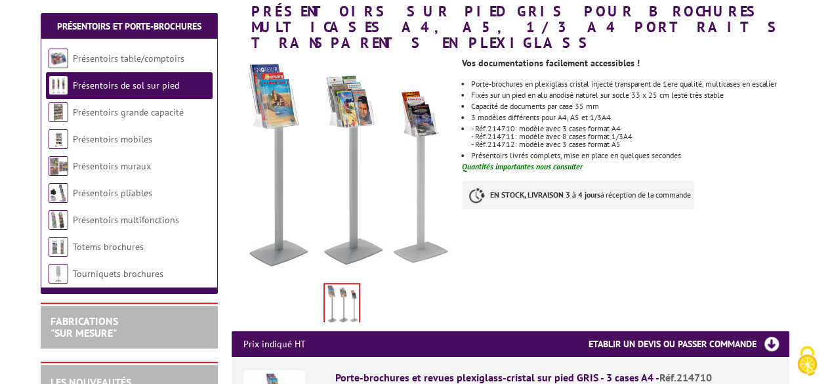  What do you see at coordinates (58, 274) in the screenshot?
I see `img: Tourniquets brochures` at bounding box center [58, 274].